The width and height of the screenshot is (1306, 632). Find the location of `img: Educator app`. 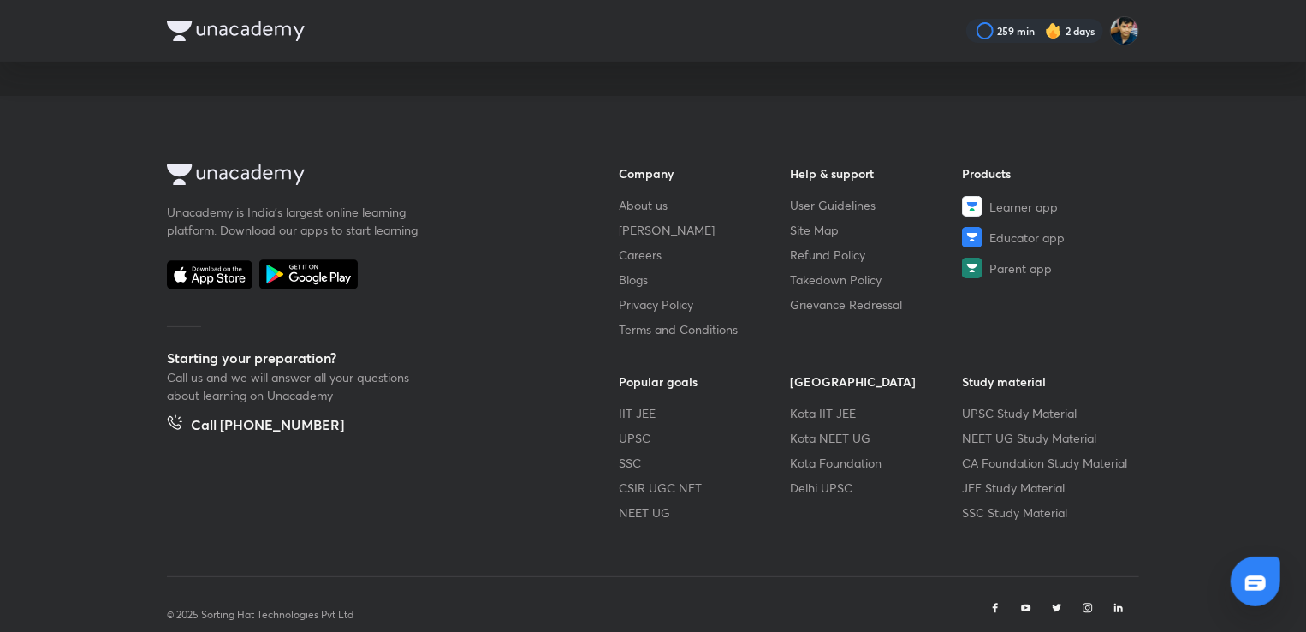

img: Educator app is located at coordinates (972, 237).